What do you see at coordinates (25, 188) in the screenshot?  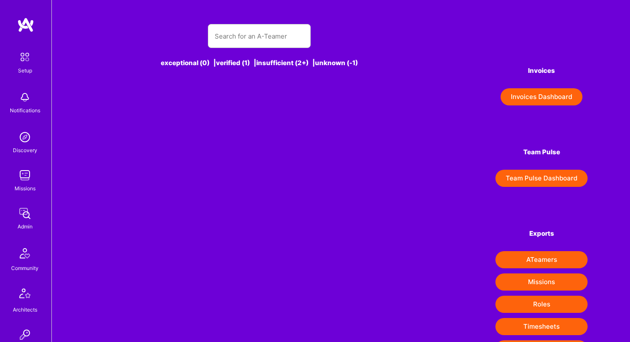 I see `div: Missions` at bounding box center [25, 188].